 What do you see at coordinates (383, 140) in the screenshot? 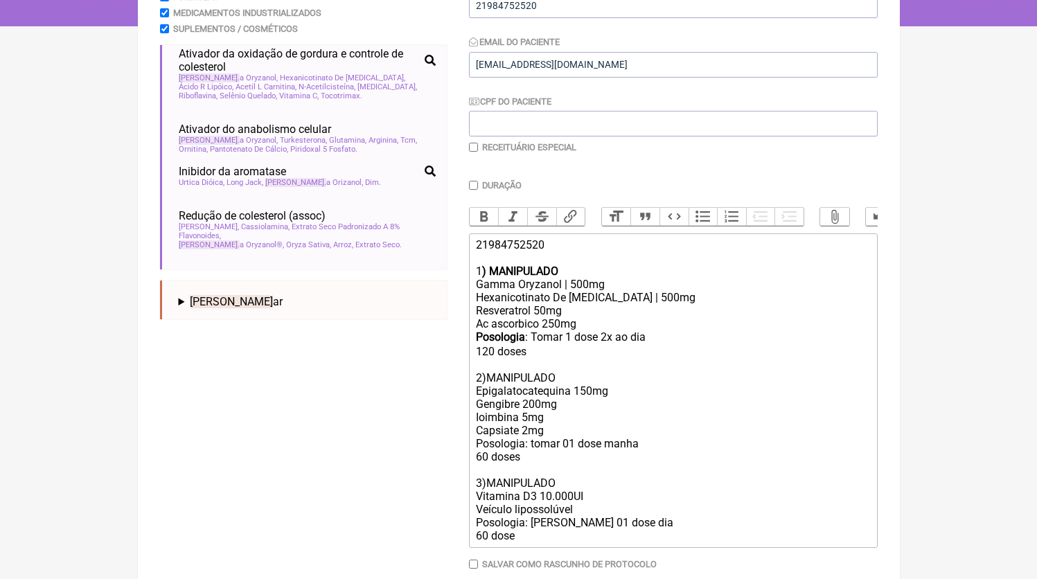
I see `span: Arginina` at bounding box center [383, 140].